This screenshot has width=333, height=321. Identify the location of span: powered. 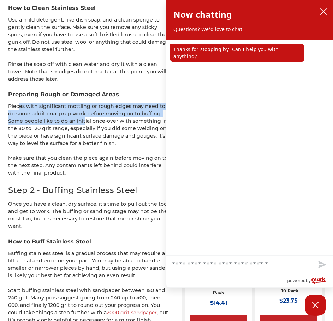
(296, 281).